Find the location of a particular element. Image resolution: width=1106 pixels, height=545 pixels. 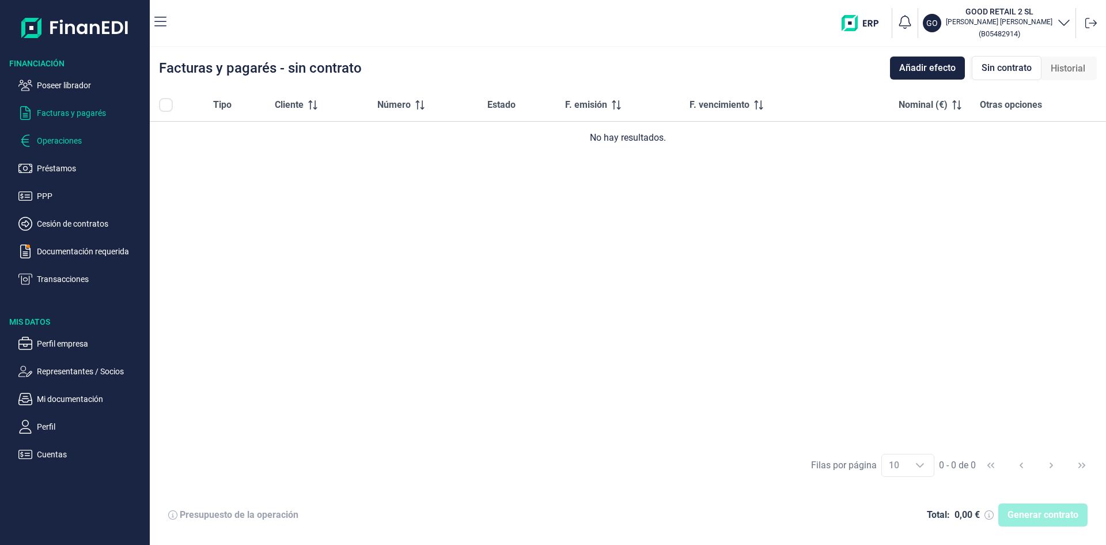

p: Documentación requerida is located at coordinates (91, 251).